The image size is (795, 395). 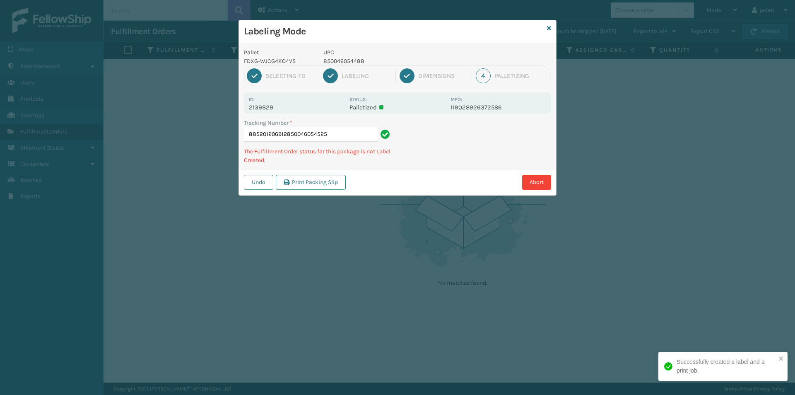 What do you see at coordinates (297, 107) in the screenshot?
I see `p: 2139829` at bounding box center [297, 107].